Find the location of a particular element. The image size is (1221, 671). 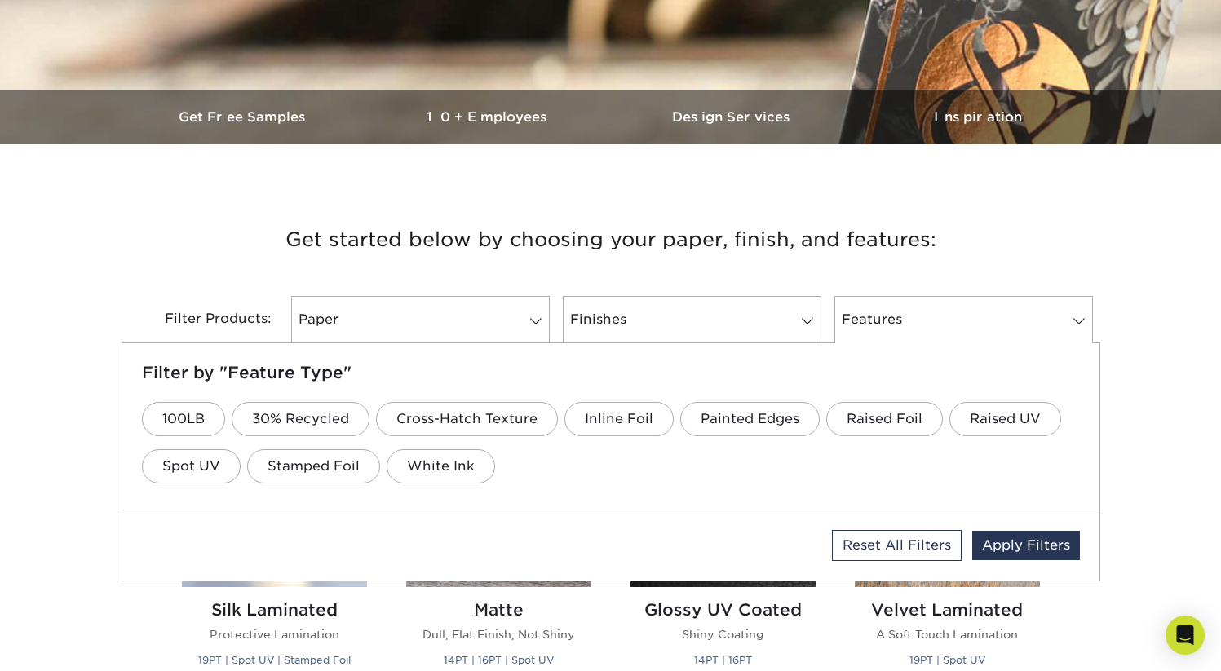

a: Features is located at coordinates (963, 320).